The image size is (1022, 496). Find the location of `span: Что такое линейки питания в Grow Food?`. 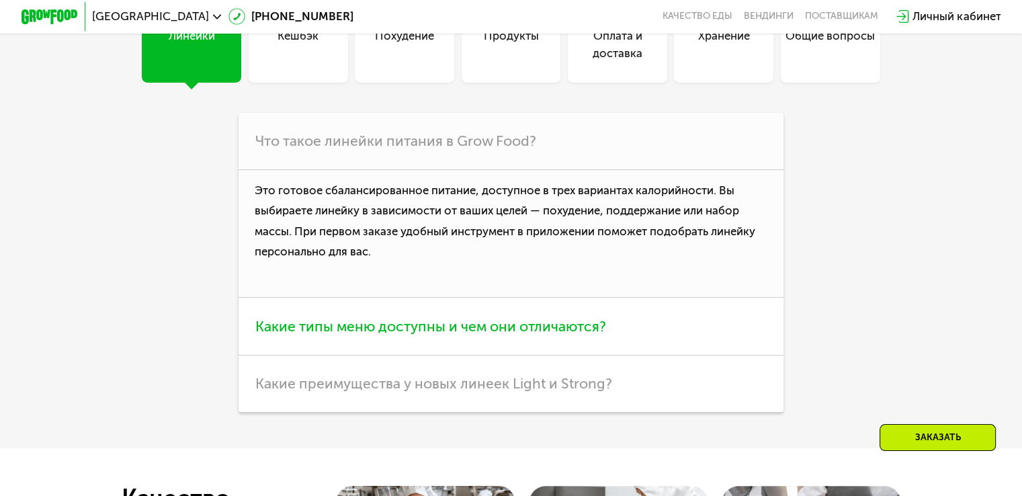

span: Что такое линейки питания в Grow Food? is located at coordinates (396, 140).